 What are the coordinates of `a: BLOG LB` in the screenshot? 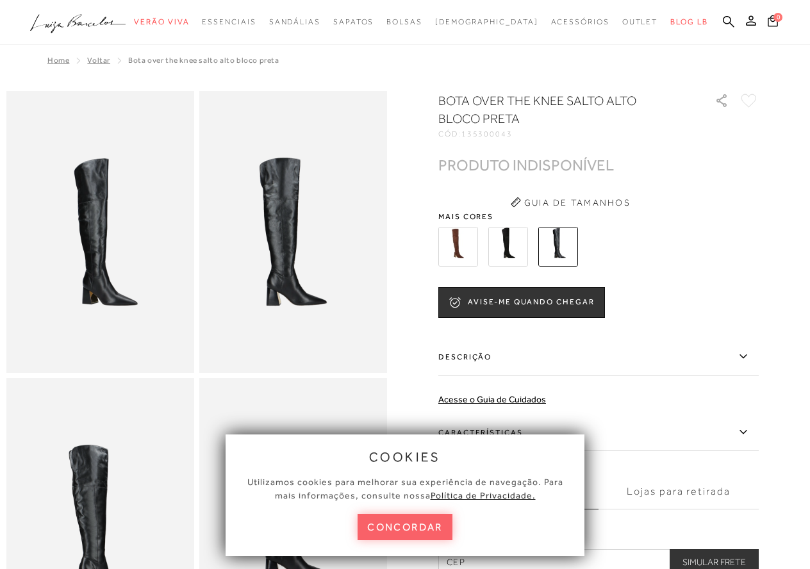 It's located at (689, 22).